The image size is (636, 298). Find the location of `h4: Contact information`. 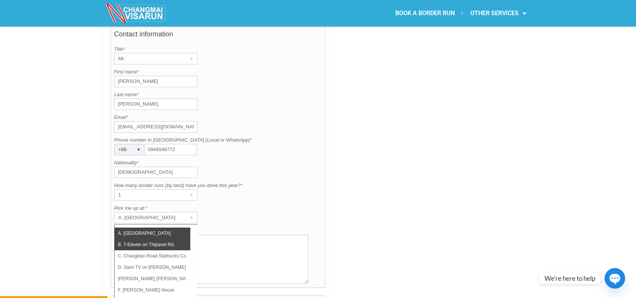

h4: Contact information is located at coordinates (218, 36).